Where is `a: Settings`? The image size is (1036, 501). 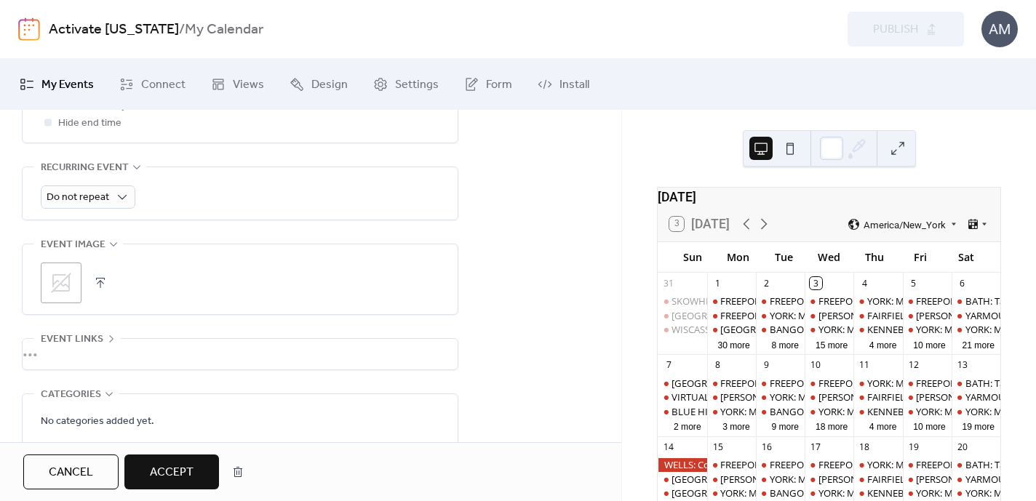 a: Settings is located at coordinates (406, 84).